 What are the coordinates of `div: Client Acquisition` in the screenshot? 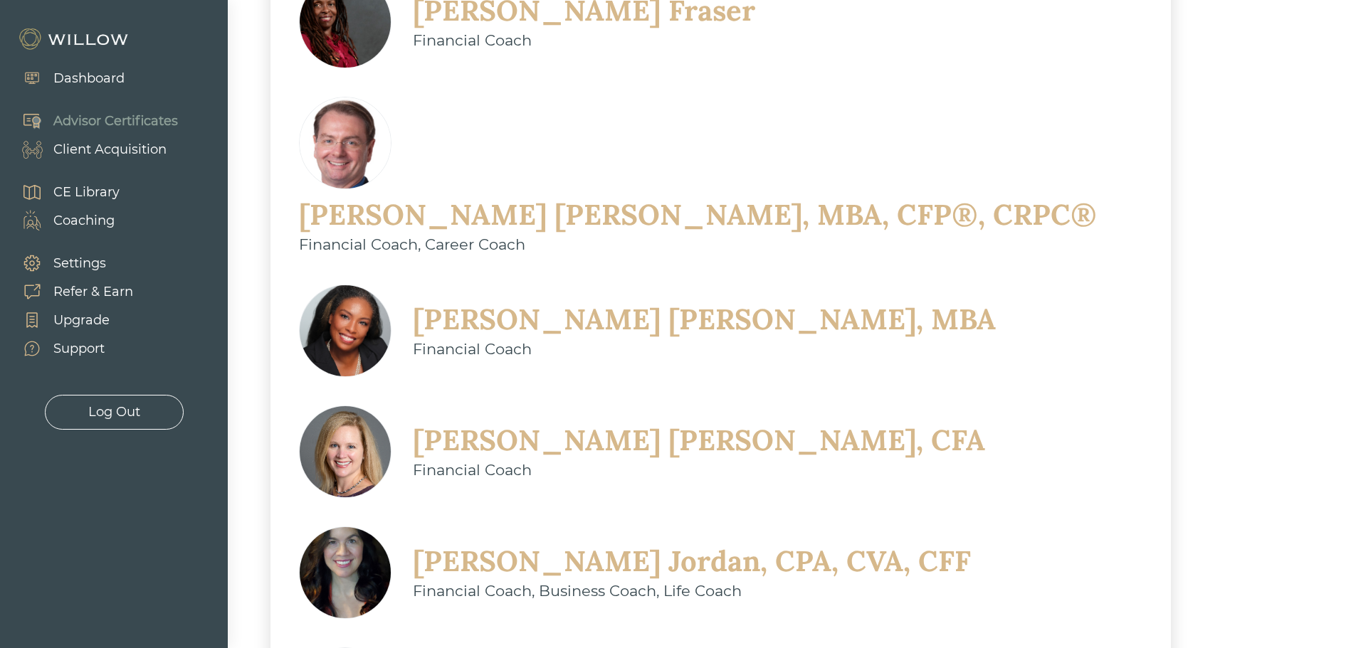 It's located at (110, 149).